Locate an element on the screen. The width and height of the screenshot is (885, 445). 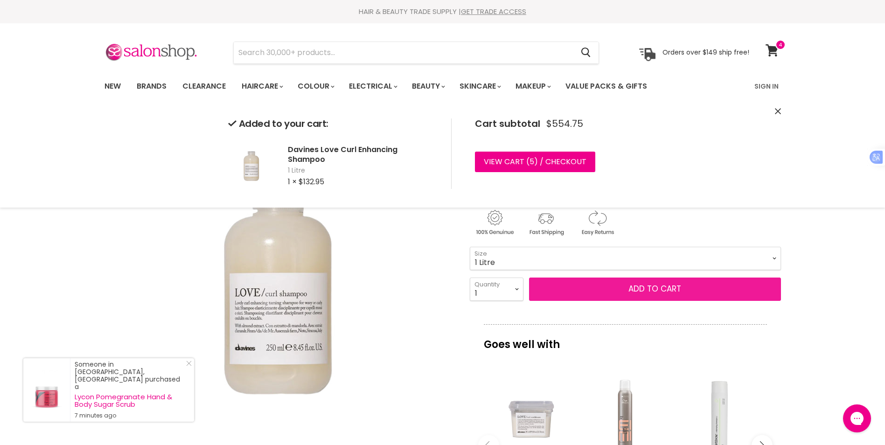
span: $554.75 is located at coordinates (565, 124).